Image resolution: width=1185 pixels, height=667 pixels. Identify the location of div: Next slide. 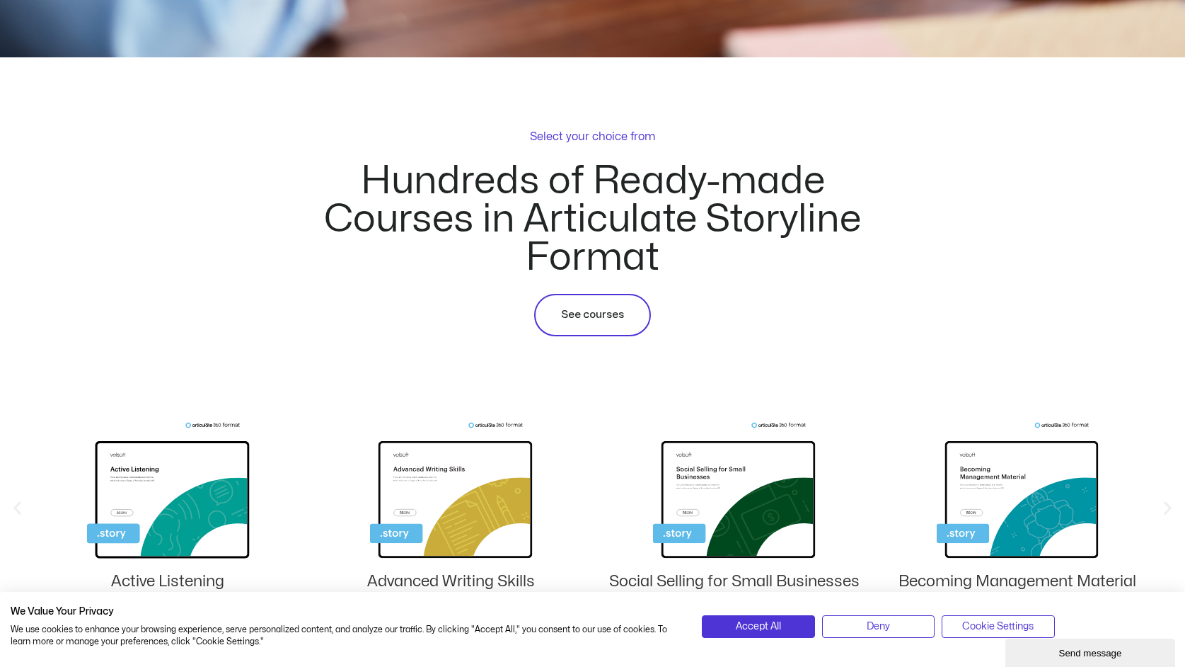
(1168, 507).